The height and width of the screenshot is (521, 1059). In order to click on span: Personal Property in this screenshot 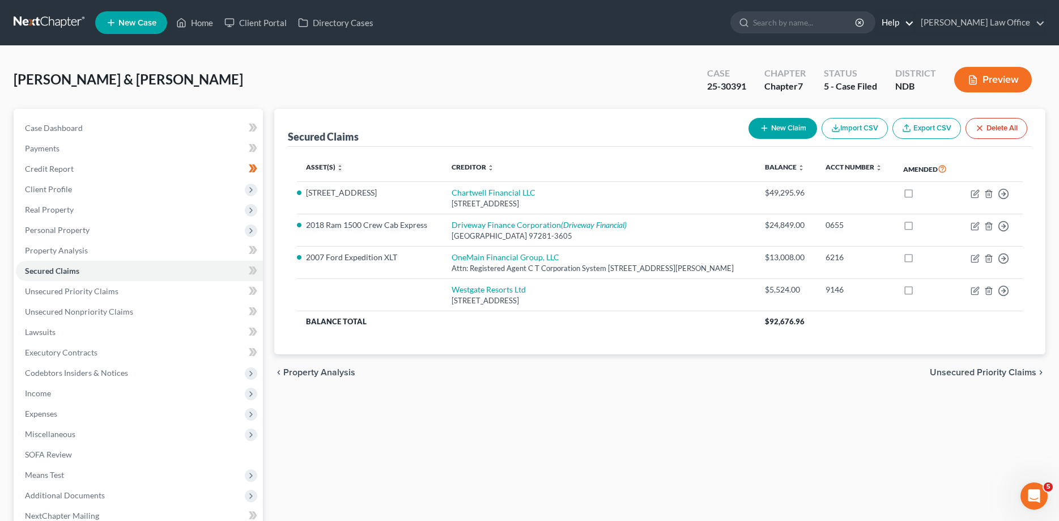, I will do `click(57, 229)`.